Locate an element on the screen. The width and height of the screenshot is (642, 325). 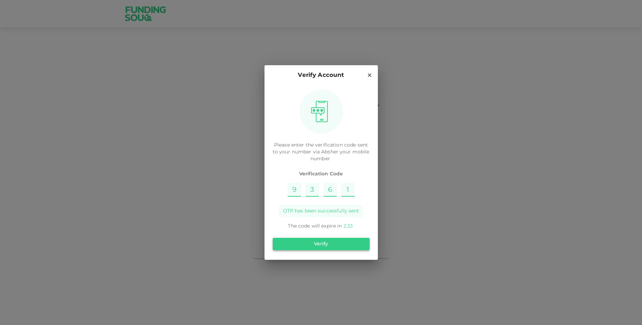
span: OTP has been successfully sent is located at coordinates (321, 211).